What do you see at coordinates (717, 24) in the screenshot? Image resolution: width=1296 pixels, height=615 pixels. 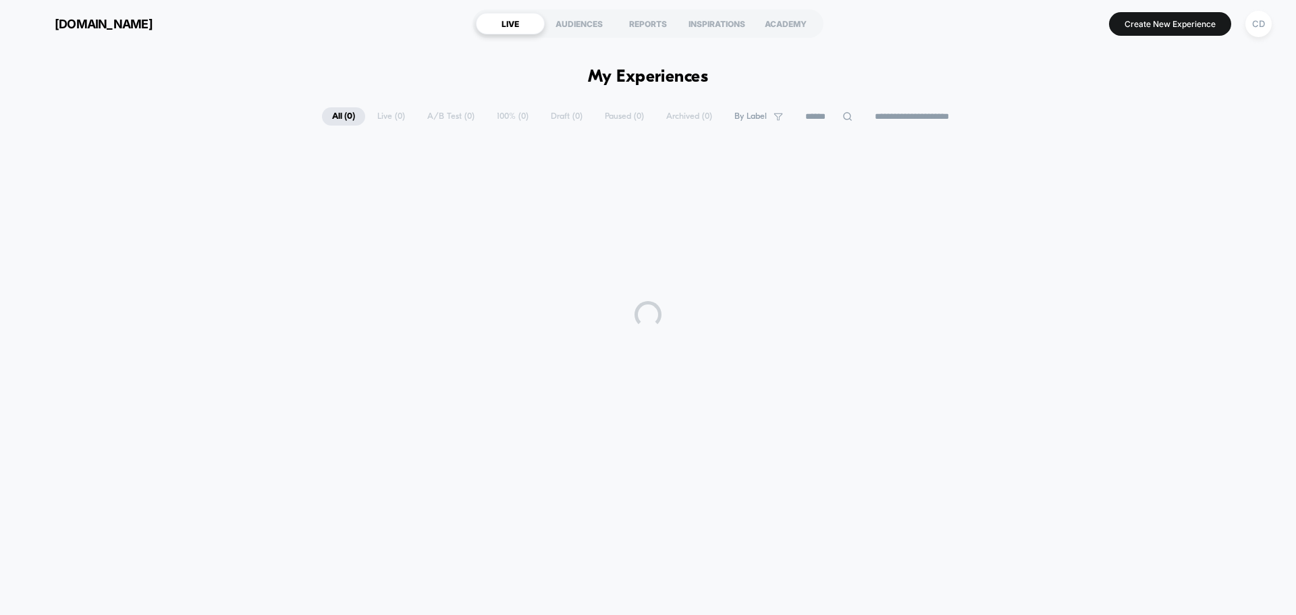 I see `div: INSPIRATIONS` at bounding box center [717, 24].